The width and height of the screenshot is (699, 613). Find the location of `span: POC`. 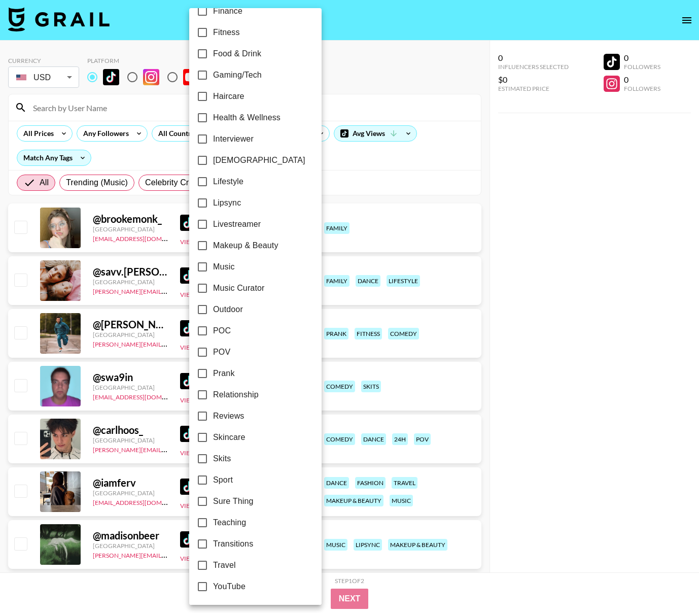

span: POC is located at coordinates (222, 331).